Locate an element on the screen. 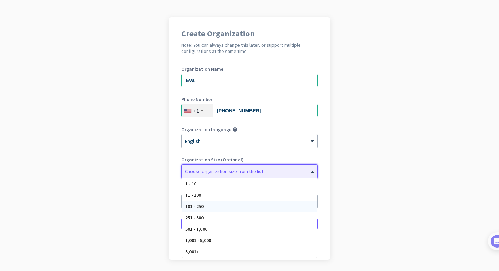 The width and height of the screenshot is (499, 271). span: 251 - 500 is located at coordinates (194, 218).